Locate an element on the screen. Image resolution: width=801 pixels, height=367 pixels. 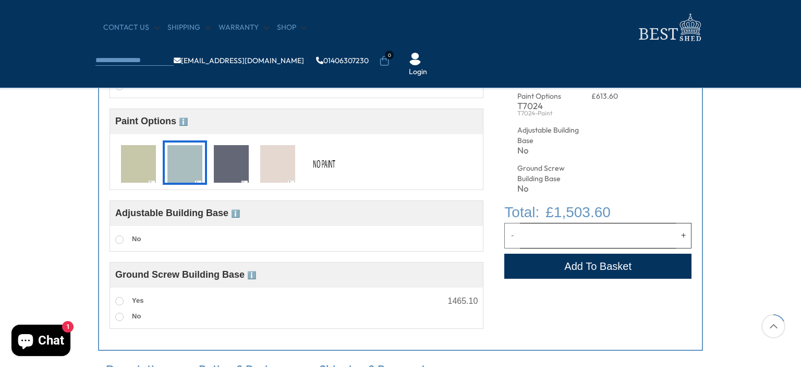
div: No Paint is located at coordinates (324, 162).